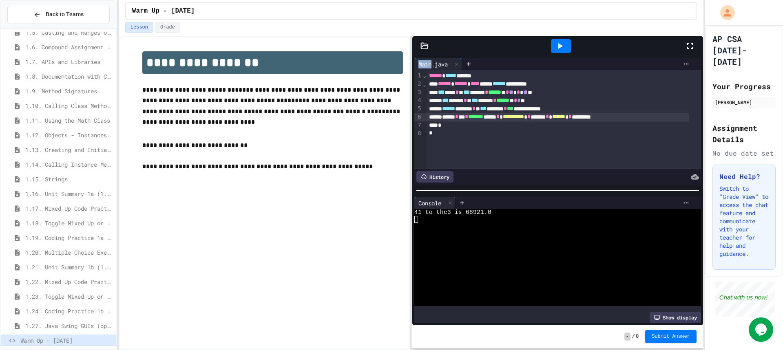  I want to click on span: 1.19. Coding Practice 1a (1.1-1.6), so click(69, 238).